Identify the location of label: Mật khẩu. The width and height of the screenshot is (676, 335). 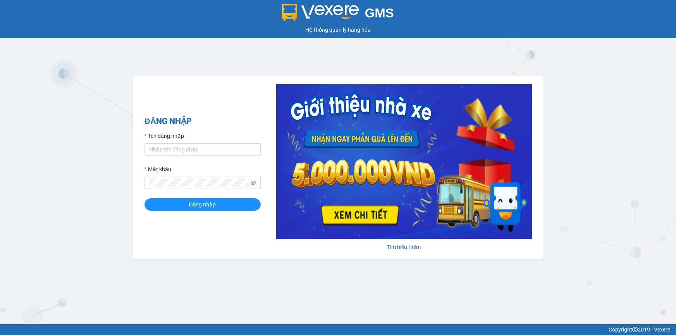
(158, 169).